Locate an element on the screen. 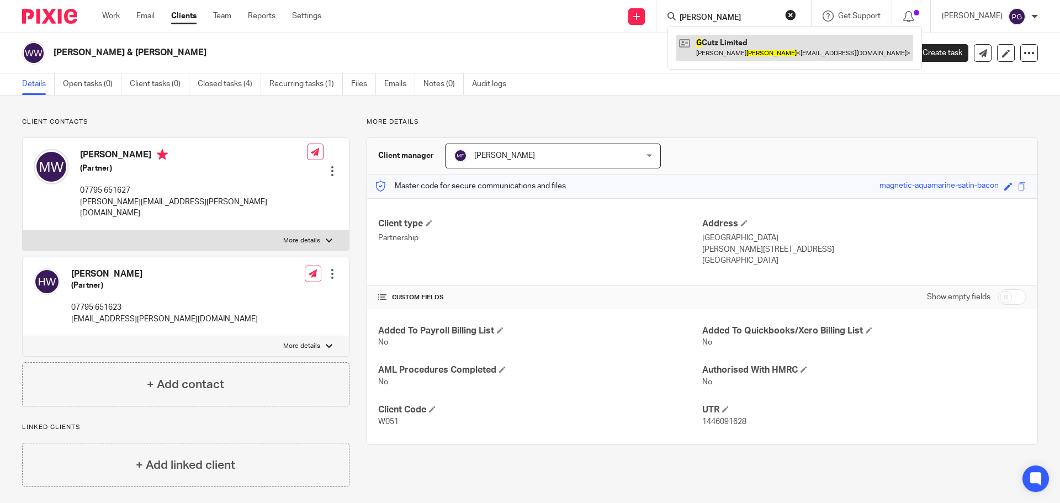 The image size is (1060, 503). h4: UTR is located at coordinates (864, 410).